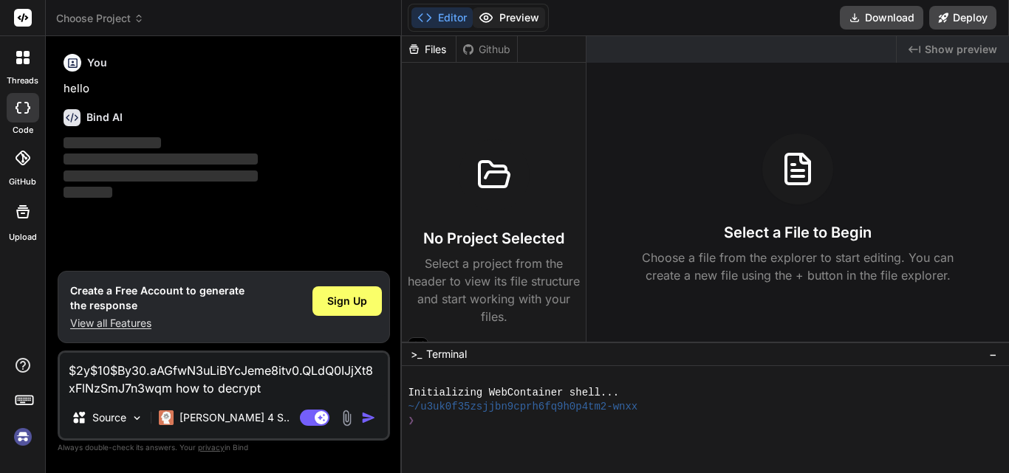 This screenshot has width=1009, height=473. Describe the element at coordinates (962, 18) in the screenshot. I see `button: Deploy` at that location.